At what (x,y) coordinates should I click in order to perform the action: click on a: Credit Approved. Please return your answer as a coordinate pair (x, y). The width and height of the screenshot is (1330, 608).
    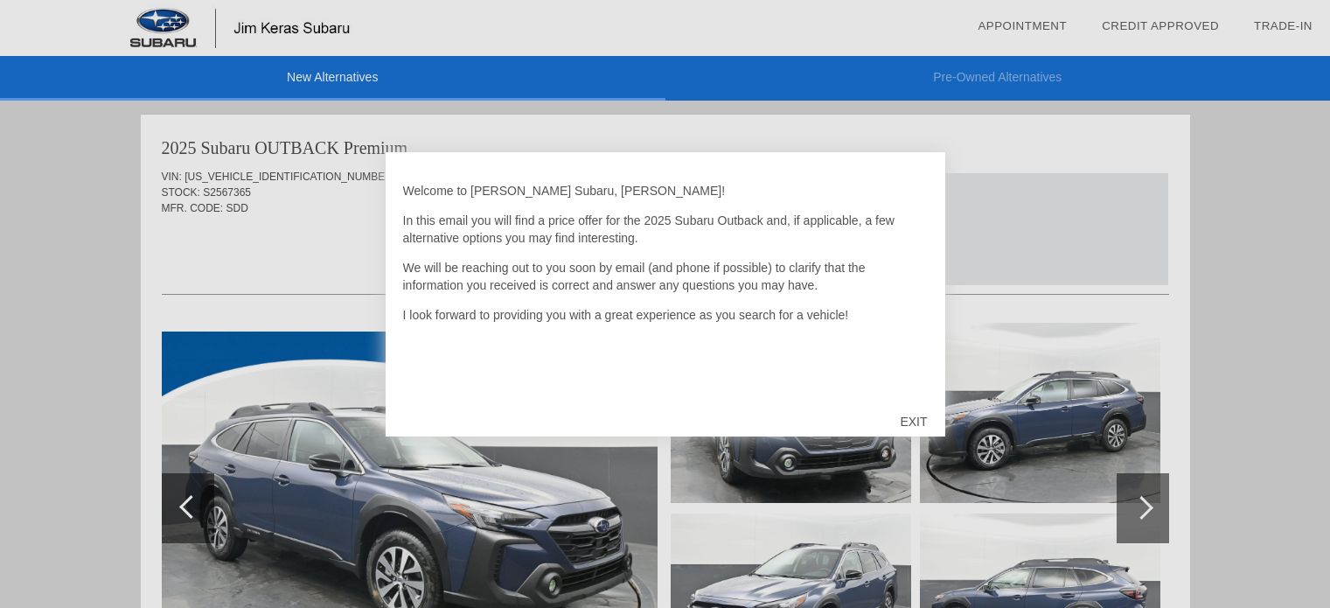
    Looking at the image, I should click on (1160, 25).